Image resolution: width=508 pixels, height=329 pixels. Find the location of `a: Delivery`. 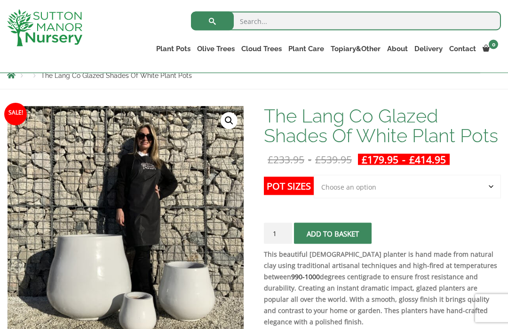

a: Delivery is located at coordinates (428, 49).